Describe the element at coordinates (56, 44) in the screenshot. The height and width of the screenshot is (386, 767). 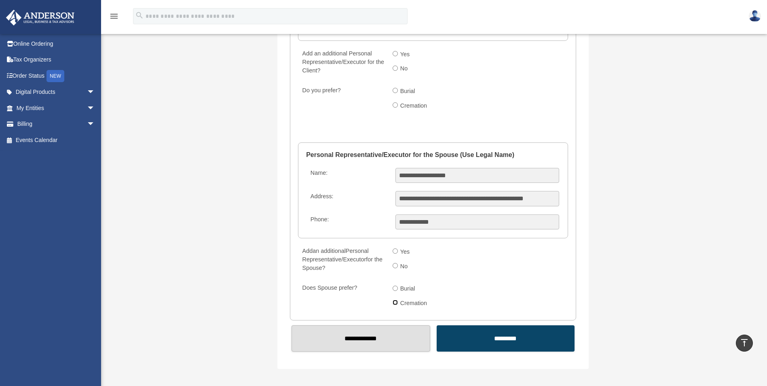
I see `a: Online Ordering` at that location.